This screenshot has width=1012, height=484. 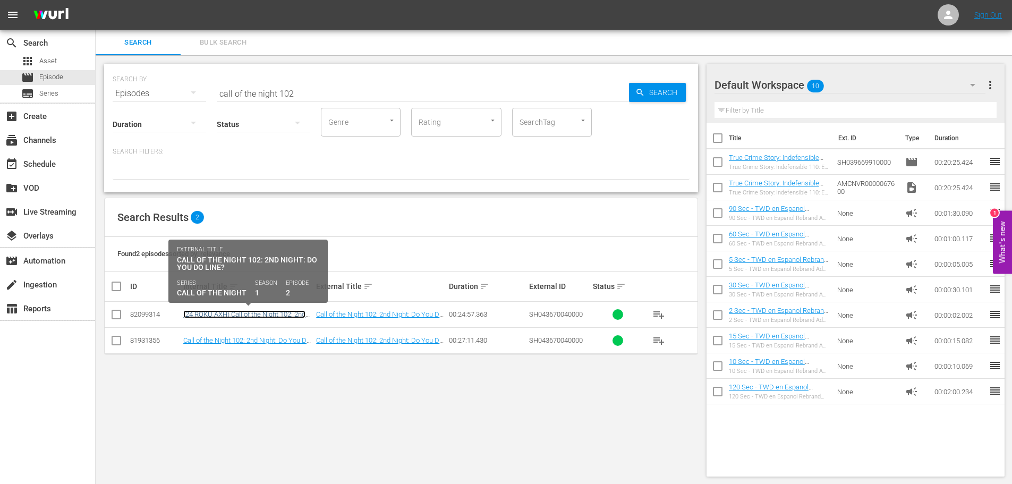 What do you see at coordinates (392, 120) in the screenshot?
I see `button: Open` at bounding box center [392, 120].